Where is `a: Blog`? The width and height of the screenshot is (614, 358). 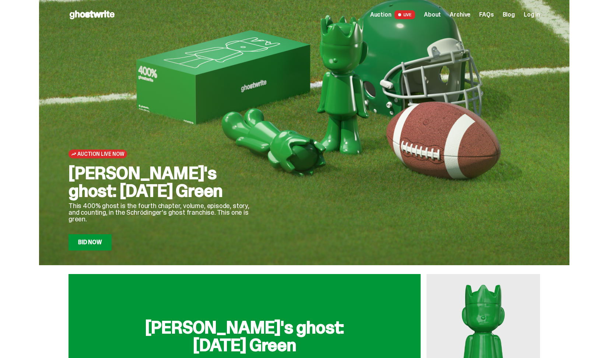 a: Blog is located at coordinates (508, 15).